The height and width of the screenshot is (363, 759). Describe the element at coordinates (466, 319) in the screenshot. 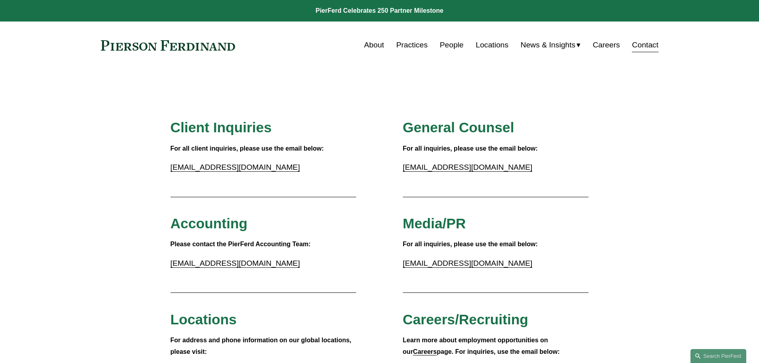

I see `span: Careers/Recruiting` at that location.